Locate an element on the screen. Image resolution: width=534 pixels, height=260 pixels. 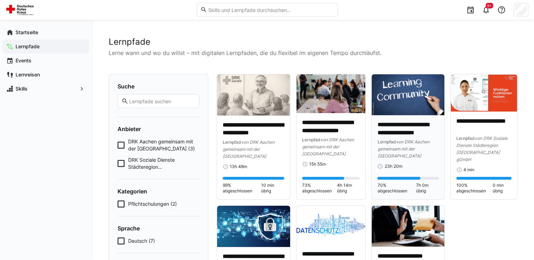
span: 13h 48m is located at coordinates (238, 167).